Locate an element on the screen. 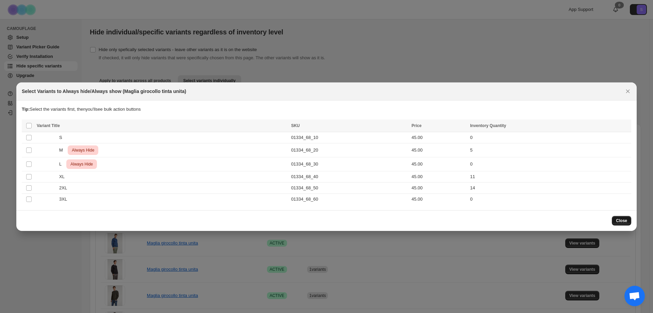  td: 11 is located at coordinates (550, 176).